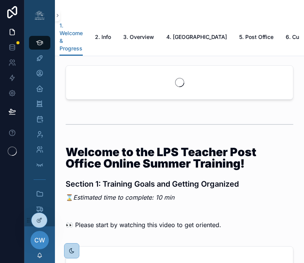 The height and width of the screenshot is (263, 304). What do you see at coordinates (179, 225) in the screenshot?
I see `p: 👀 Please start by watching this video to get oriented.` at bounding box center [179, 225].